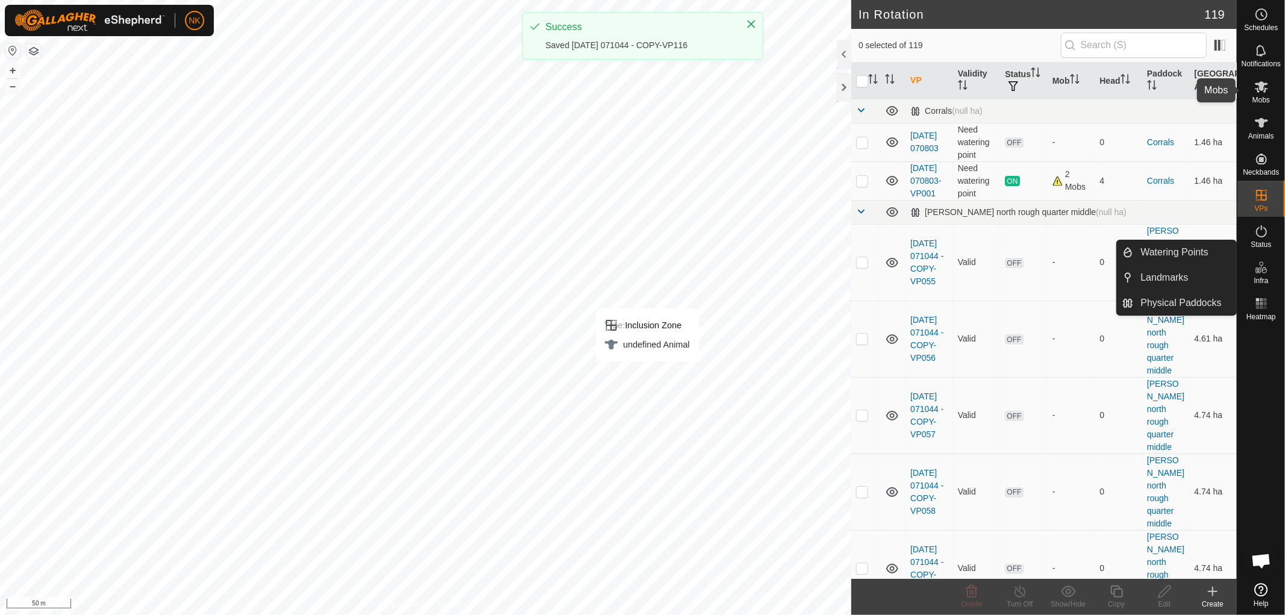 This screenshot has width=1285, height=615. Describe the element at coordinates (1262, 561) in the screenshot. I see `a: Open chat` at that location.